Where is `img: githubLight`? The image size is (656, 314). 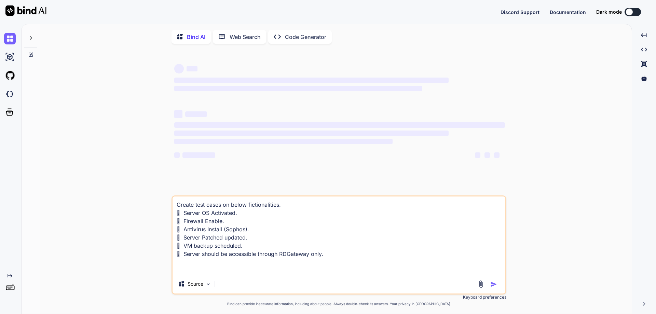
img: githubLight is located at coordinates (10, 75).